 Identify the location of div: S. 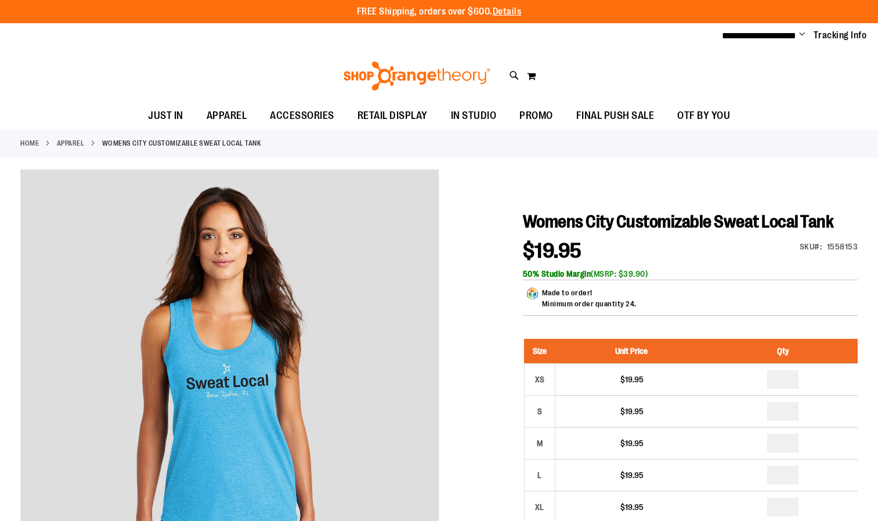
(540, 412).